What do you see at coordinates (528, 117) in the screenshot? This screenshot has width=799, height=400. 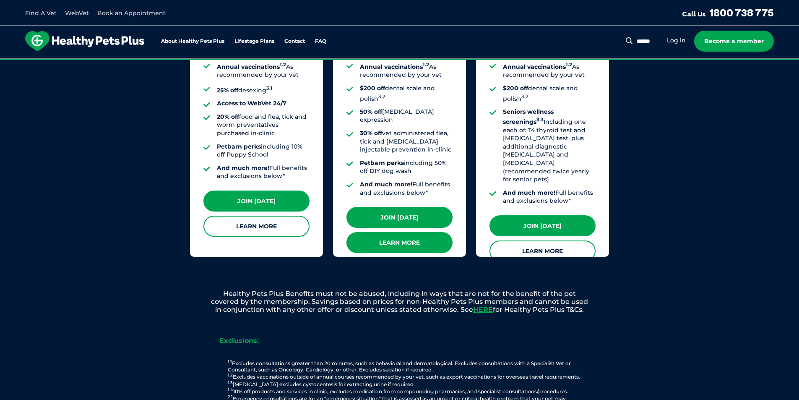 I see `strong: Seniors wellness screenings` at bounding box center [528, 117].